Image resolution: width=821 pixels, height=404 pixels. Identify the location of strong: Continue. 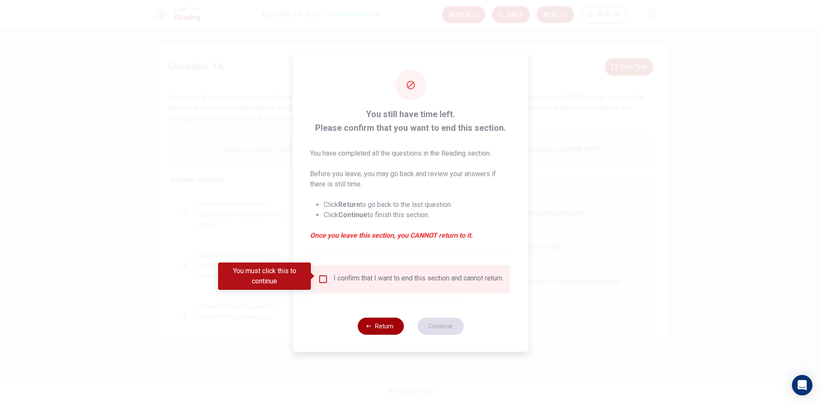
(353, 215).